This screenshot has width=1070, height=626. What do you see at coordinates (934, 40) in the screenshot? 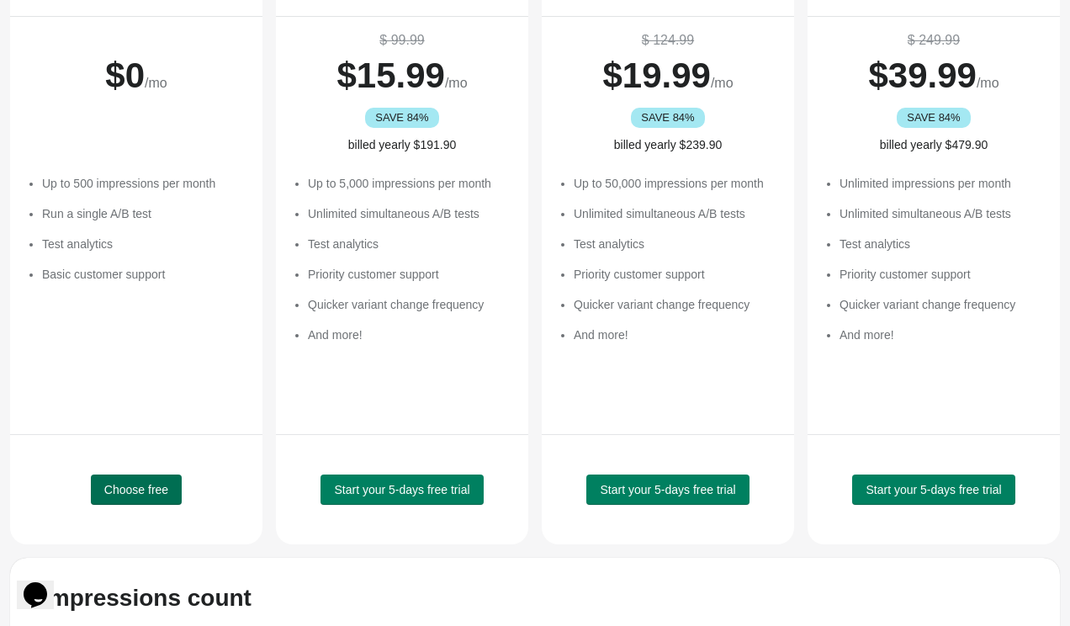
I see `div: $ 249.99` at bounding box center [934, 40].